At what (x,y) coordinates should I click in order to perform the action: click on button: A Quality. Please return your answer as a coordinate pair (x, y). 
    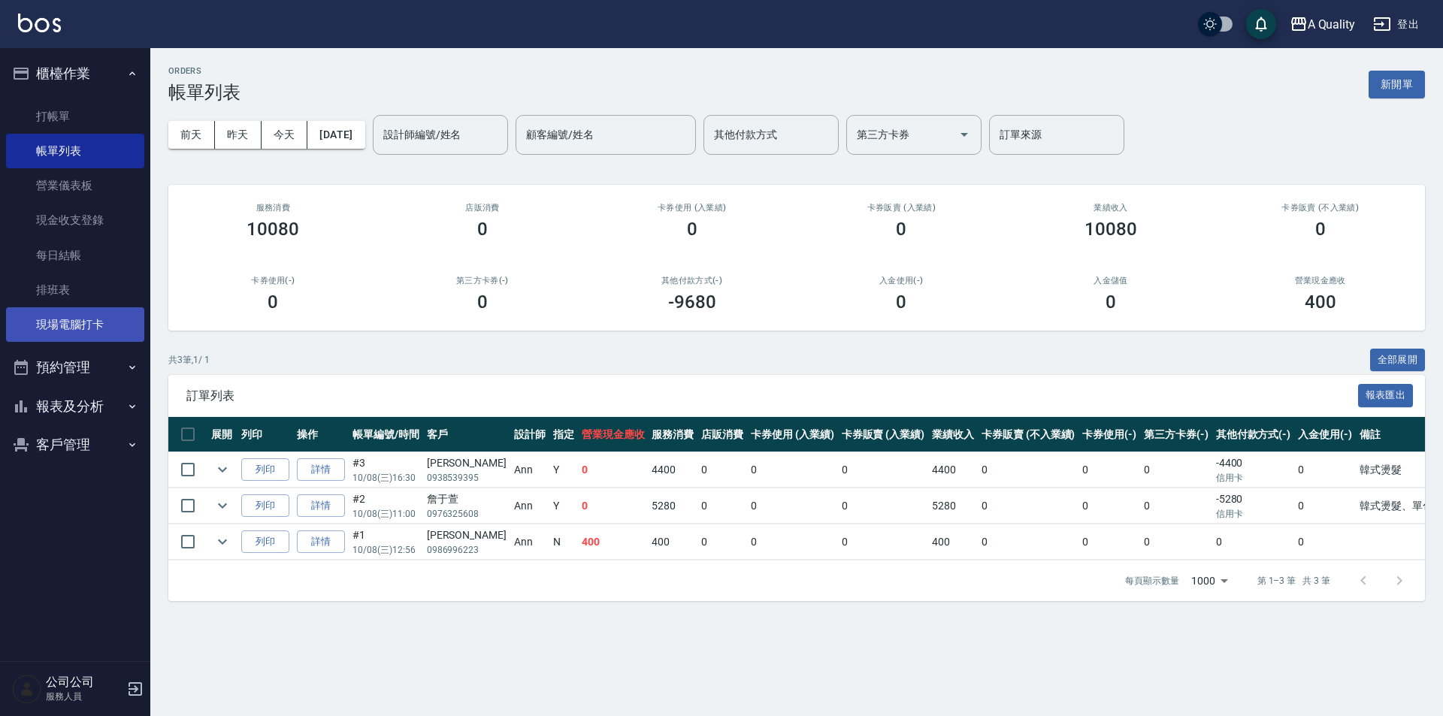
    Looking at the image, I should click on (1323, 24).